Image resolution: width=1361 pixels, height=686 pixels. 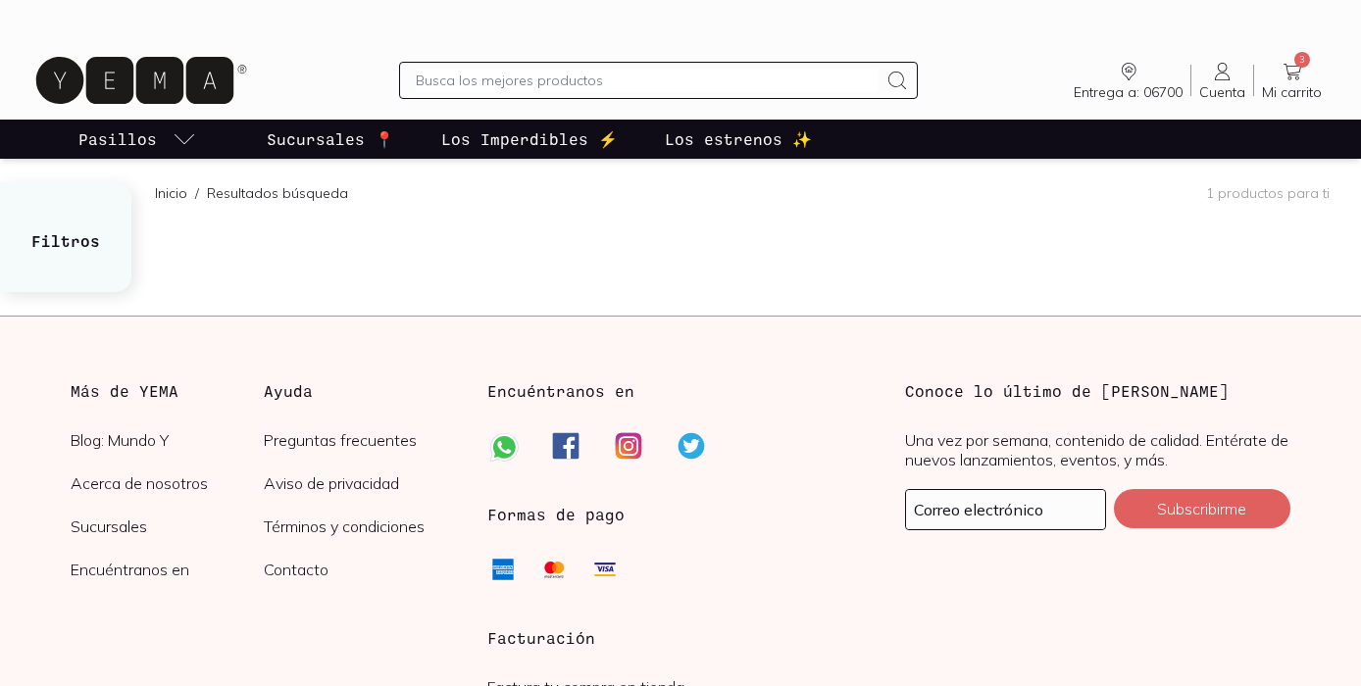 What do you see at coordinates (171, 193) in the screenshot?
I see `a: Inicio` at bounding box center [171, 193].